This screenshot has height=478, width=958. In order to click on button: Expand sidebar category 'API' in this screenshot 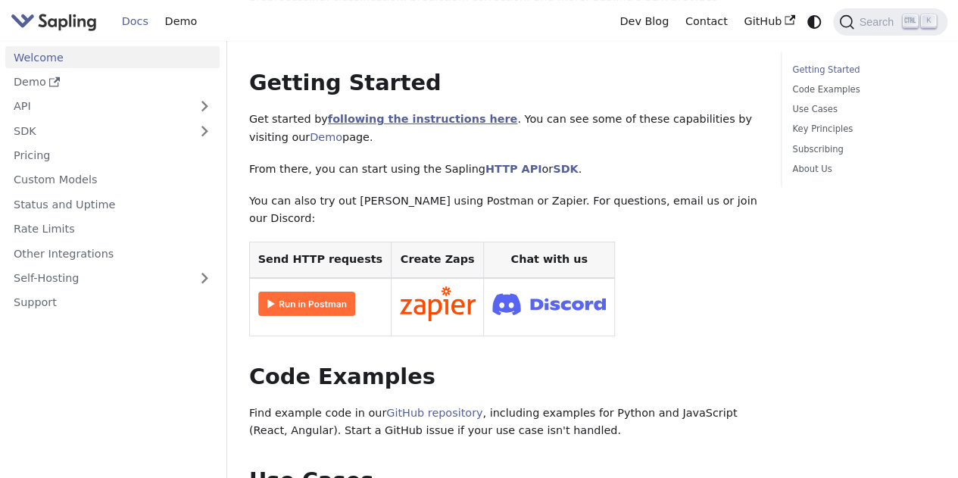, I will do `click(205, 106)`.